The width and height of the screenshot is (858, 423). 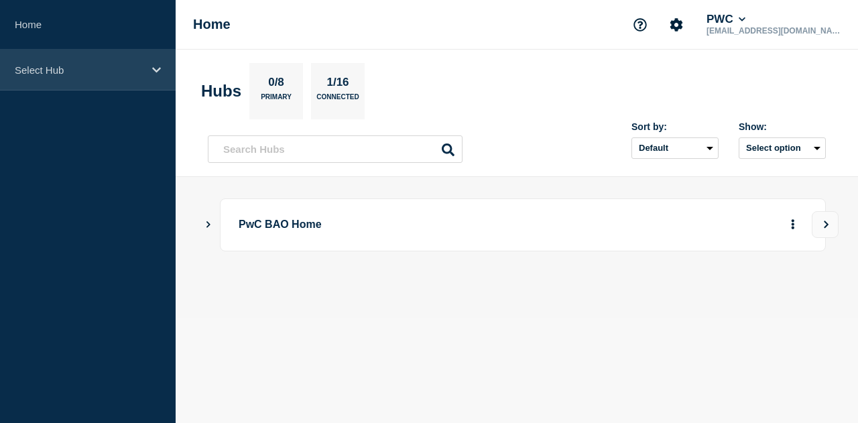 What do you see at coordinates (335, 149) in the screenshot?
I see `input: Search Hubs` at bounding box center [335, 149].